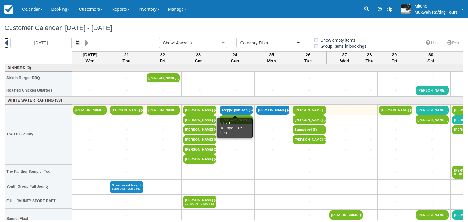 This screenshot has height=222, width=468. What do you see at coordinates (436, 12) in the screenshot?
I see `p: Mukwah Rafting Tours` at bounding box center [436, 12].